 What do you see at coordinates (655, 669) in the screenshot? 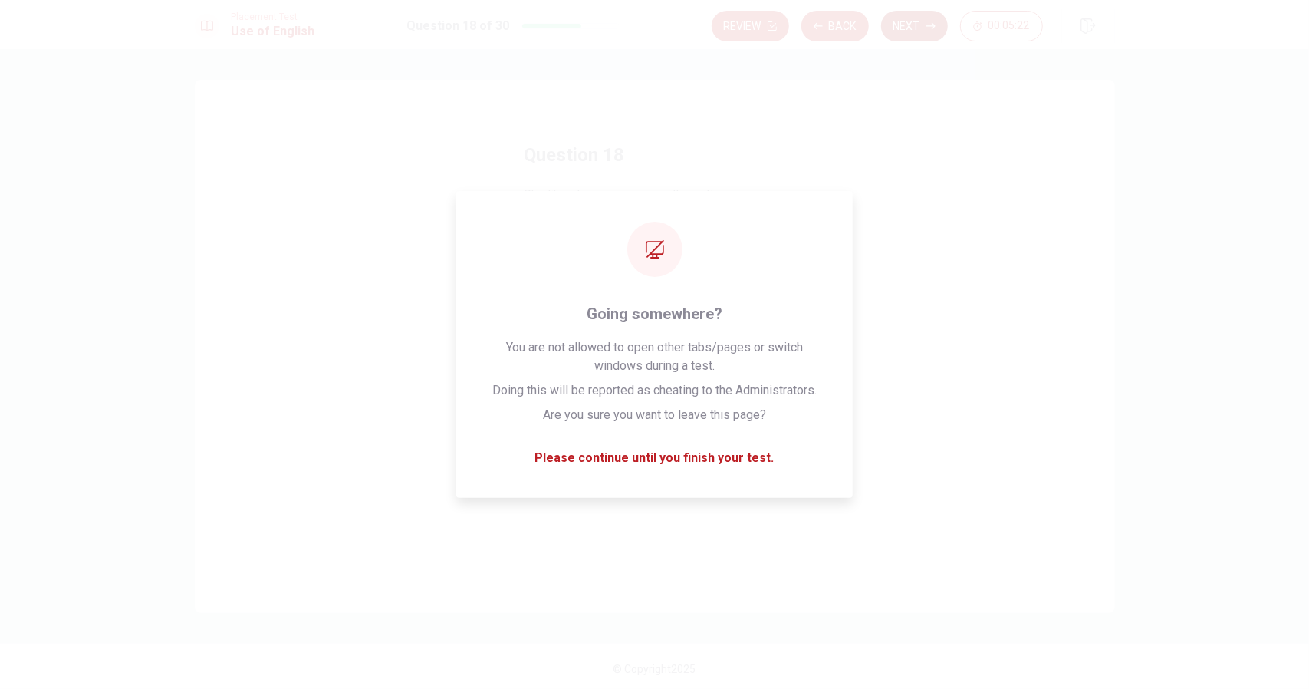
I see `span: © Copyright 2025` at bounding box center [655, 669].